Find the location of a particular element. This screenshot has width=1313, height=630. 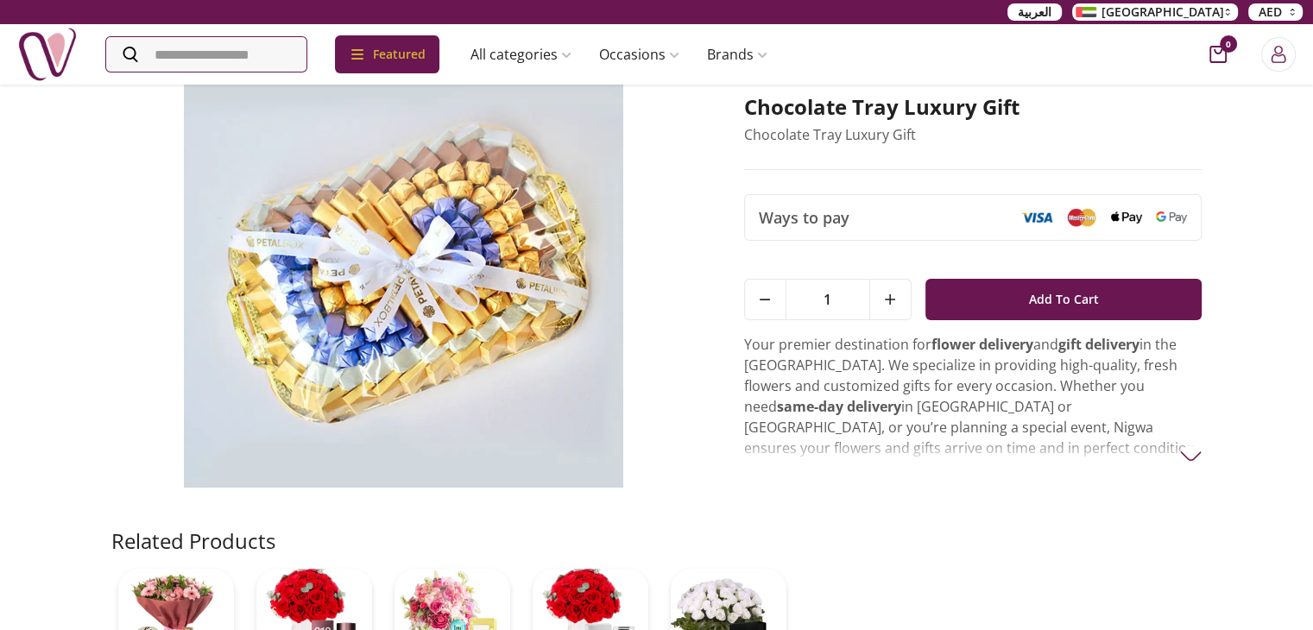

img: arrow is located at coordinates (1190, 456).